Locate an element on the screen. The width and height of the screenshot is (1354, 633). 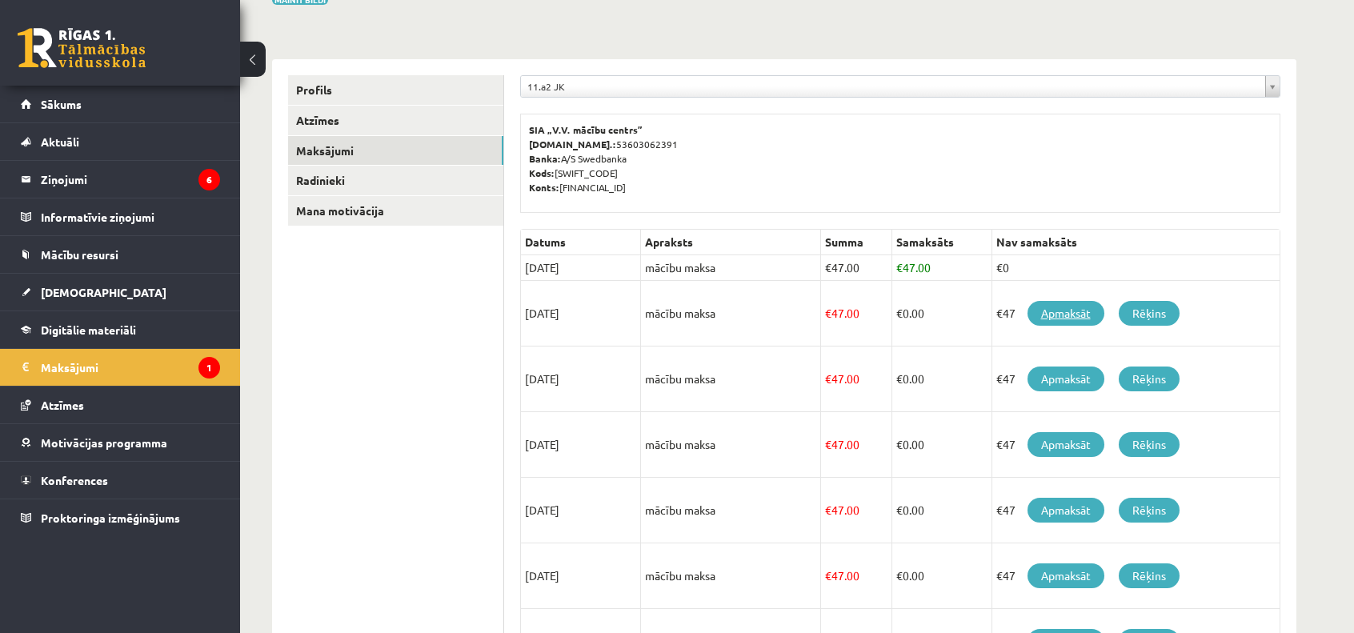
a: Sākums is located at coordinates (120, 104).